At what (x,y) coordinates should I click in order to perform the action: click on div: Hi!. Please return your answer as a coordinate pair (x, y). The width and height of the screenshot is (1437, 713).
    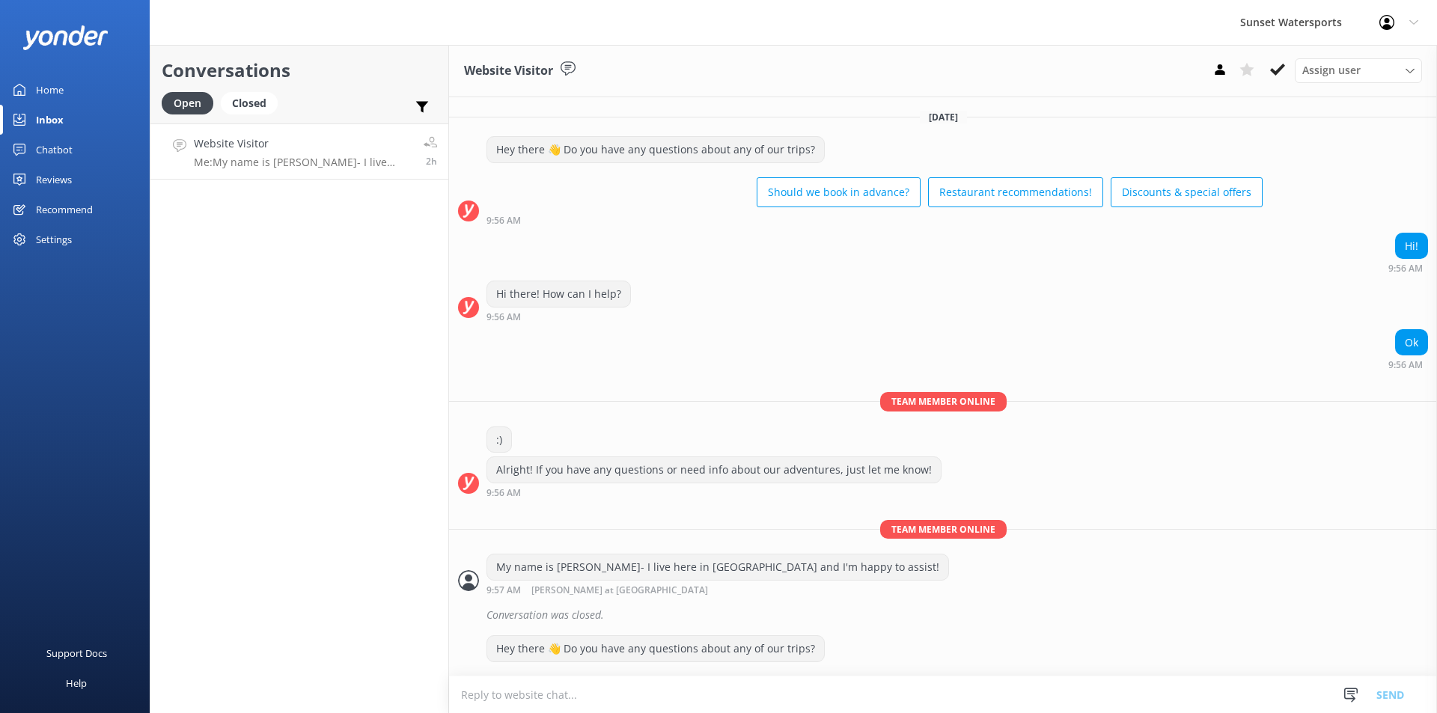
    Looking at the image, I should click on (1412, 246).